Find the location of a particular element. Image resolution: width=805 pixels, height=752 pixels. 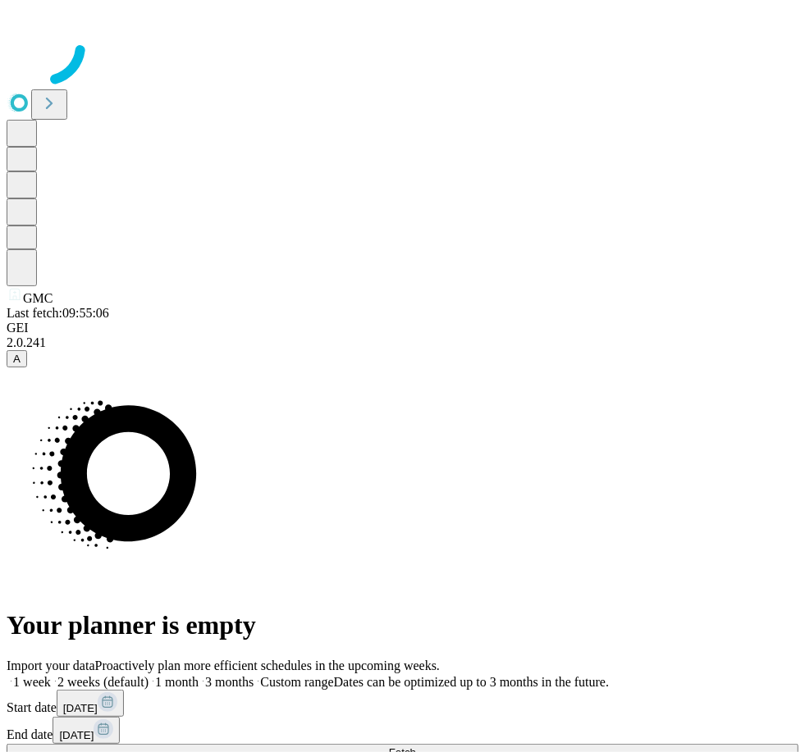

span: 3 months is located at coordinates (229, 682).